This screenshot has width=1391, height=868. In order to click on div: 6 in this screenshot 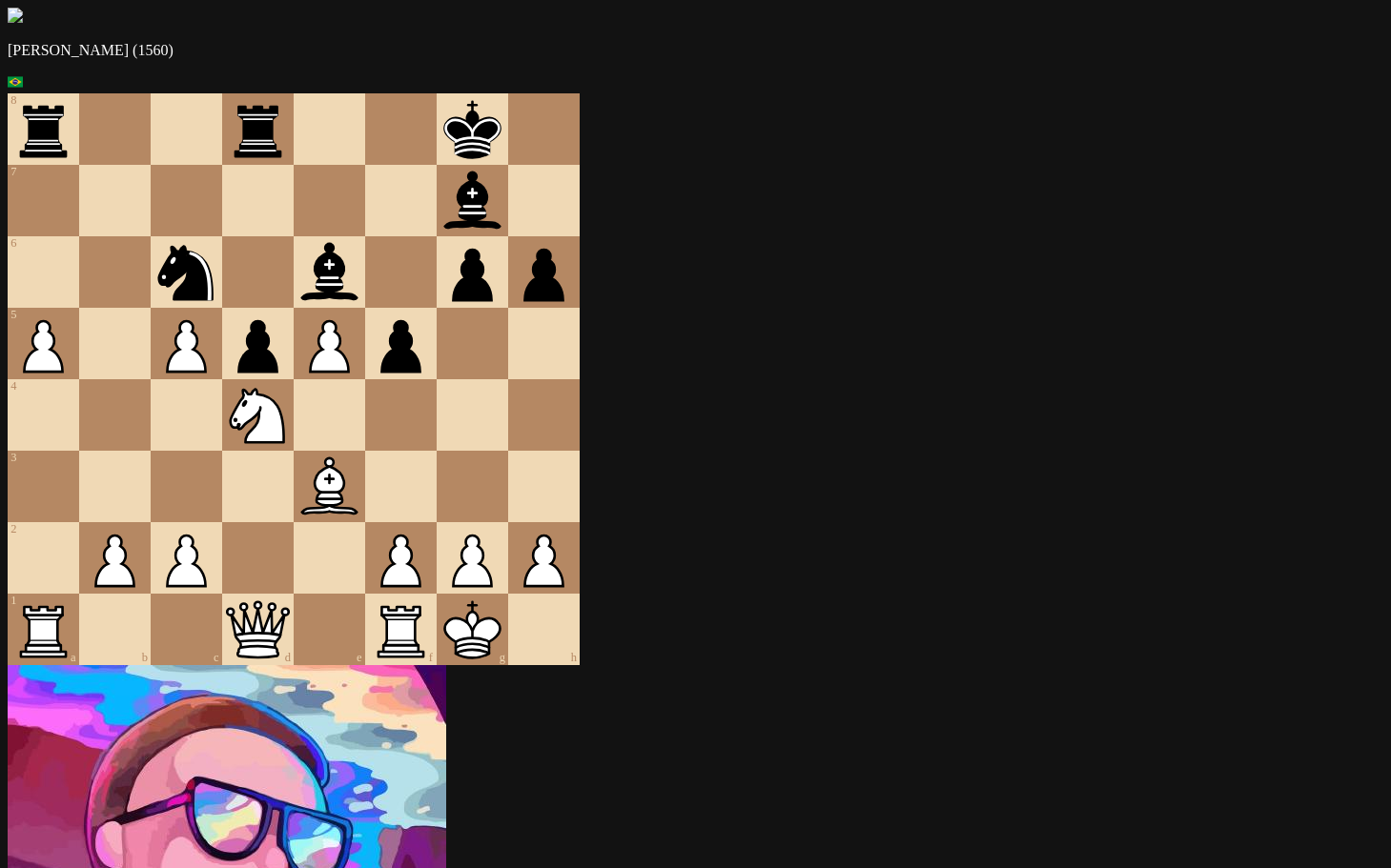, I will do `click(43, 243)`.